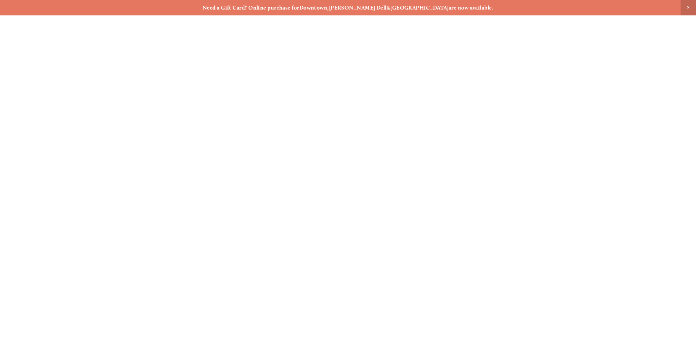  What do you see at coordinates (251, 8) in the screenshot?
I see `strong: Need a Gift Card? Online purchase for` at bounding box center [251, 8].